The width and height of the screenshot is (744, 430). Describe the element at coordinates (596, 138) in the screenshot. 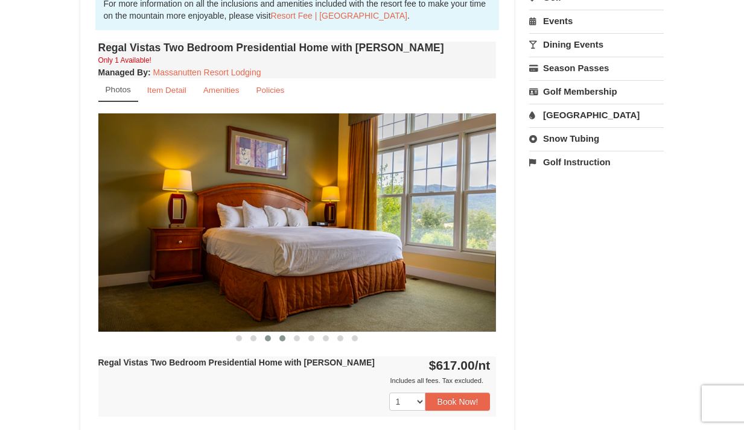

I see `a: Snow Tubing` at that location.